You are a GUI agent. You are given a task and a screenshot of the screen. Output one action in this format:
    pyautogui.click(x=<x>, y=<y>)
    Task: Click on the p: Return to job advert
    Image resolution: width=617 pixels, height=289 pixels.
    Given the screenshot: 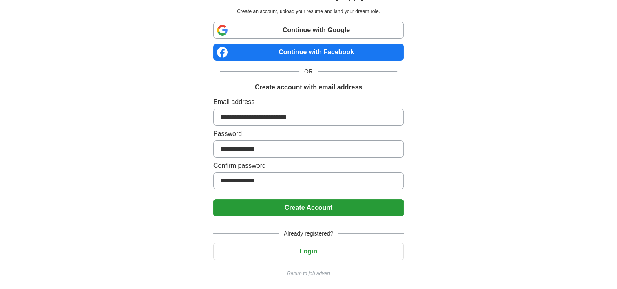 What is the action you would take?
    pyautogui.click(x=308, y=273)
    